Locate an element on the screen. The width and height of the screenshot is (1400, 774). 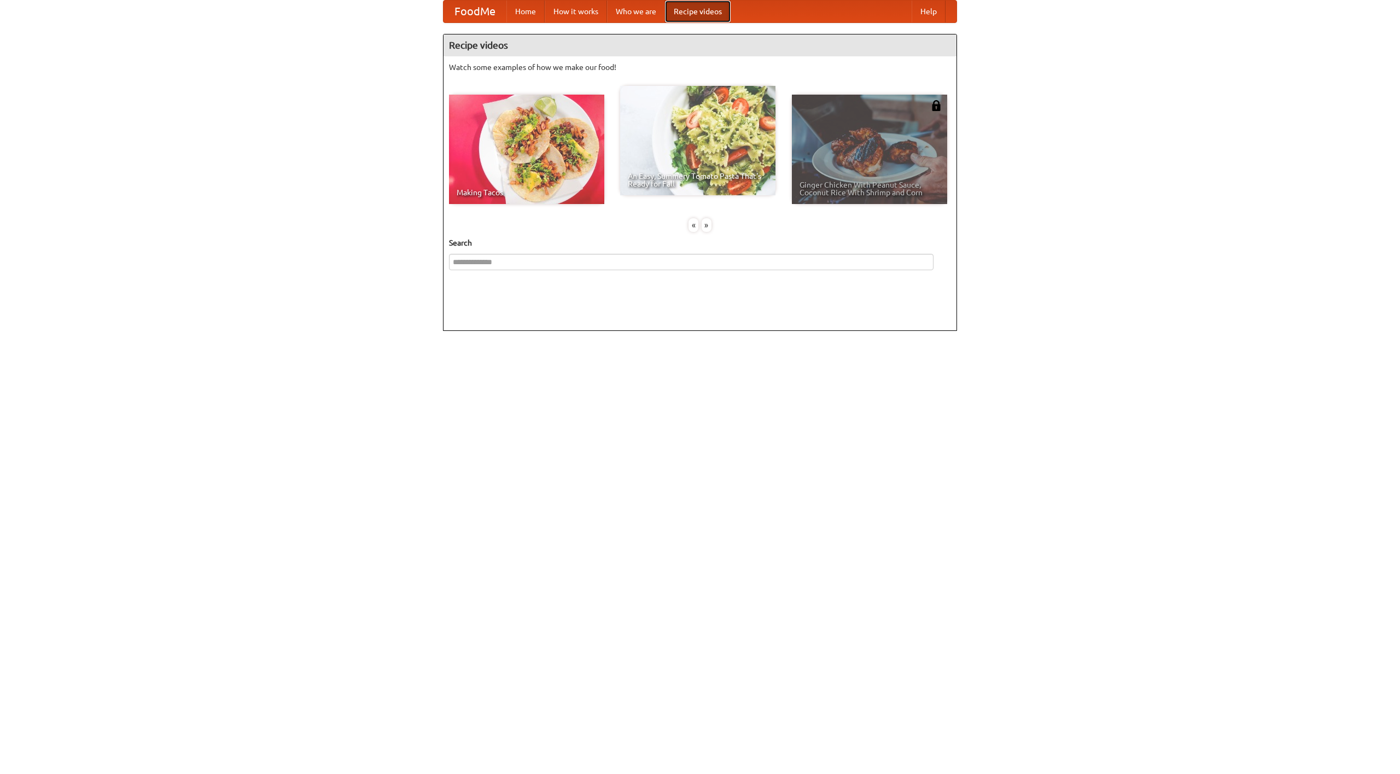
span: Making Tacos is located at coordinates (527, 193).